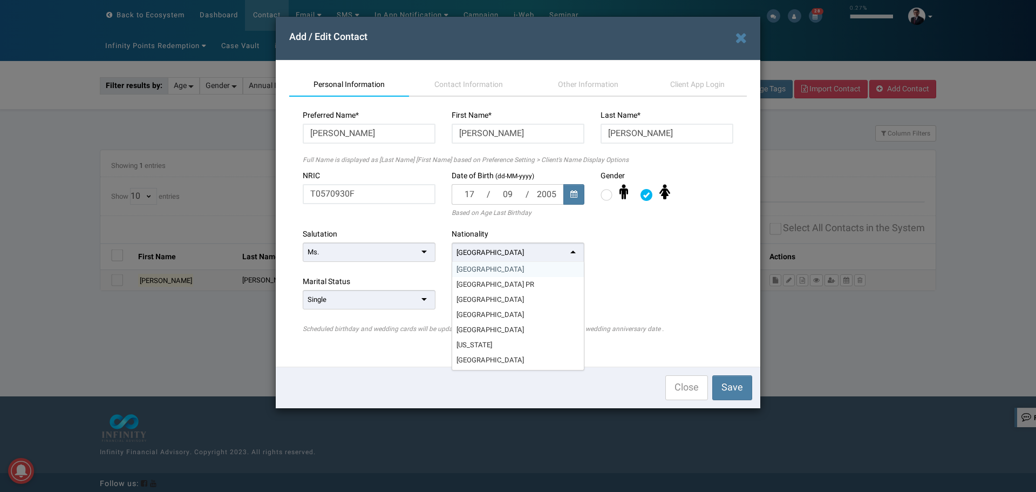  What do you see at coordinates (588, 84) in the screenshot?
I see `span: Other Information` at bounding box center [588, 84].